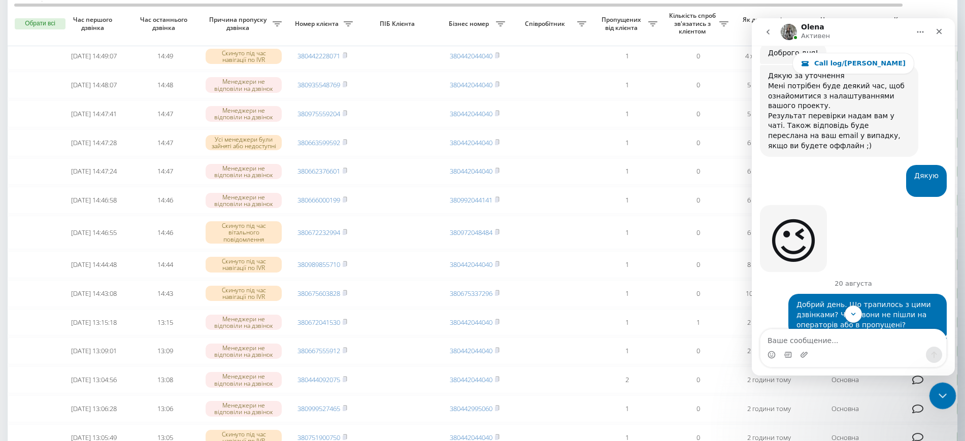  Describe the element at coordinates (187, 13) in the screenshot. I see `div: Закрыть` at that location.